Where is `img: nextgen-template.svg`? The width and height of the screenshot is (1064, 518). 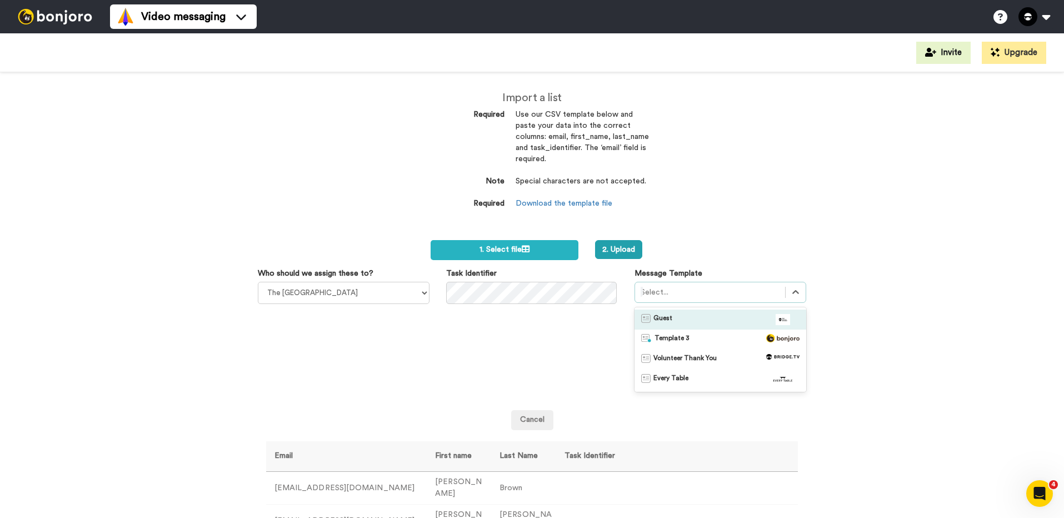 img: nextgen-template.svg is located at coordinates (646, 338).